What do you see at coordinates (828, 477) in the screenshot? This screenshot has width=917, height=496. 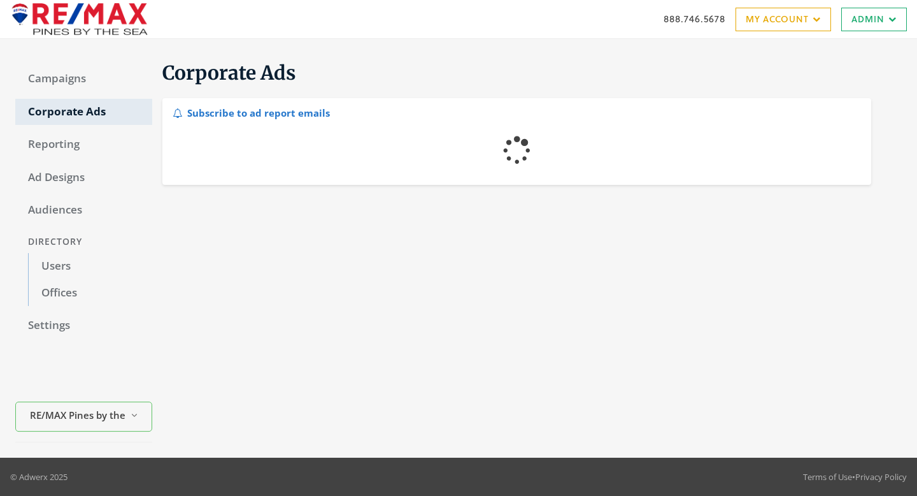 I see `a: Terms of Use` at bounding box center [828, 477].